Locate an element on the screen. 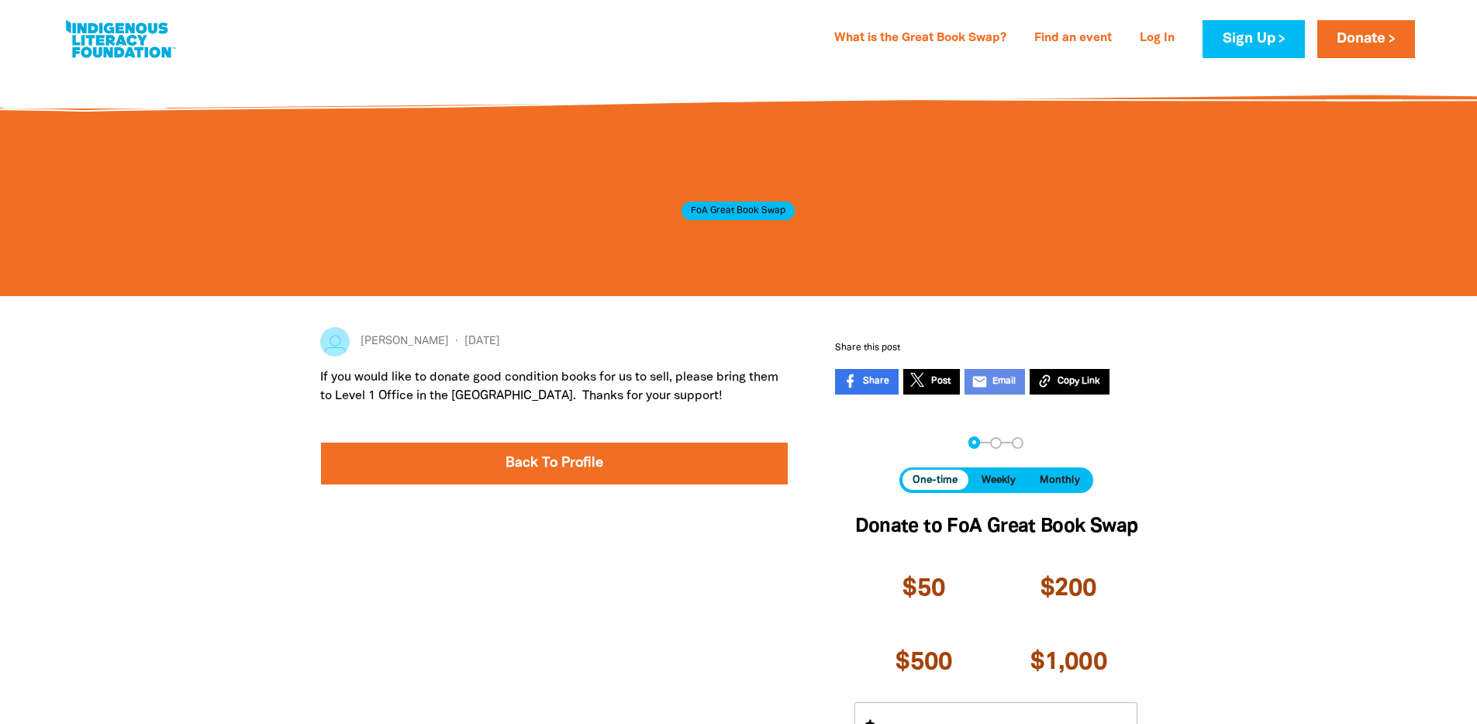 The image size is (1477, 724). button: Navigate to step 3 of 3 to enter your payment details is located at coordinates (1017, 442).